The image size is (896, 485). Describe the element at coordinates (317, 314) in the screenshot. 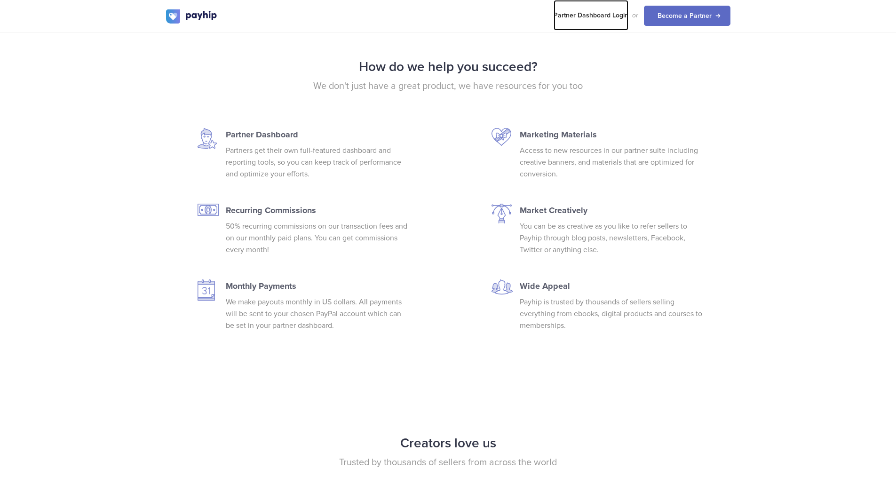

I see `p: We make payouts monthly in US dollars. All payments will be sent to your chosen PayPal account wh...` at that location.